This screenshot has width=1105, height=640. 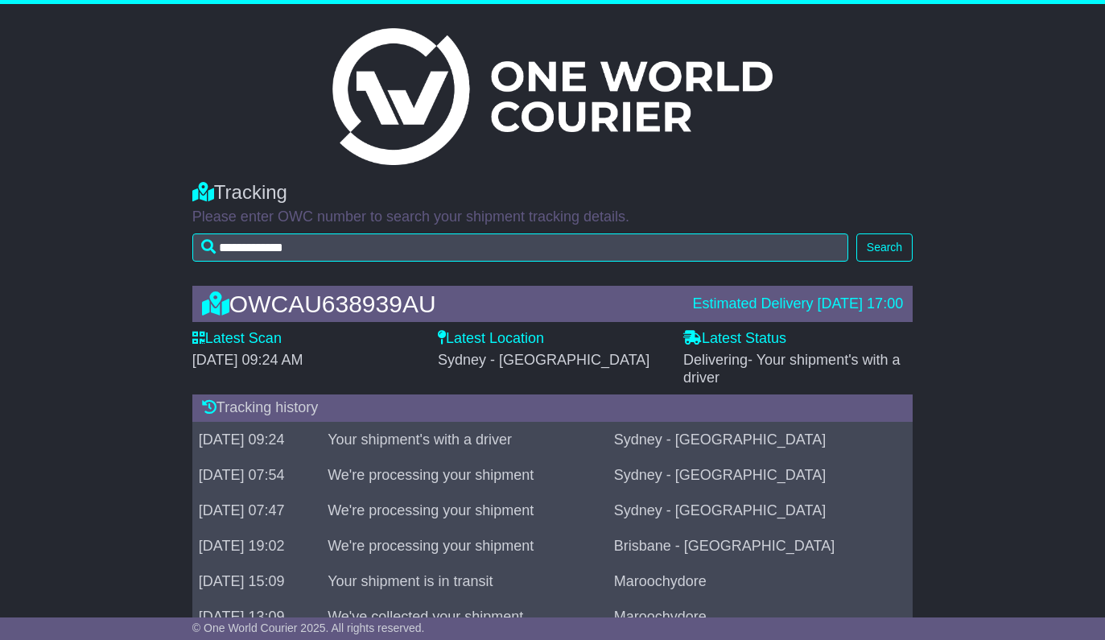 What do you see at coordinates (440, 303) in the screenshot?
I see `div: OWCAU638939AU` at bounding box center [440, 303].